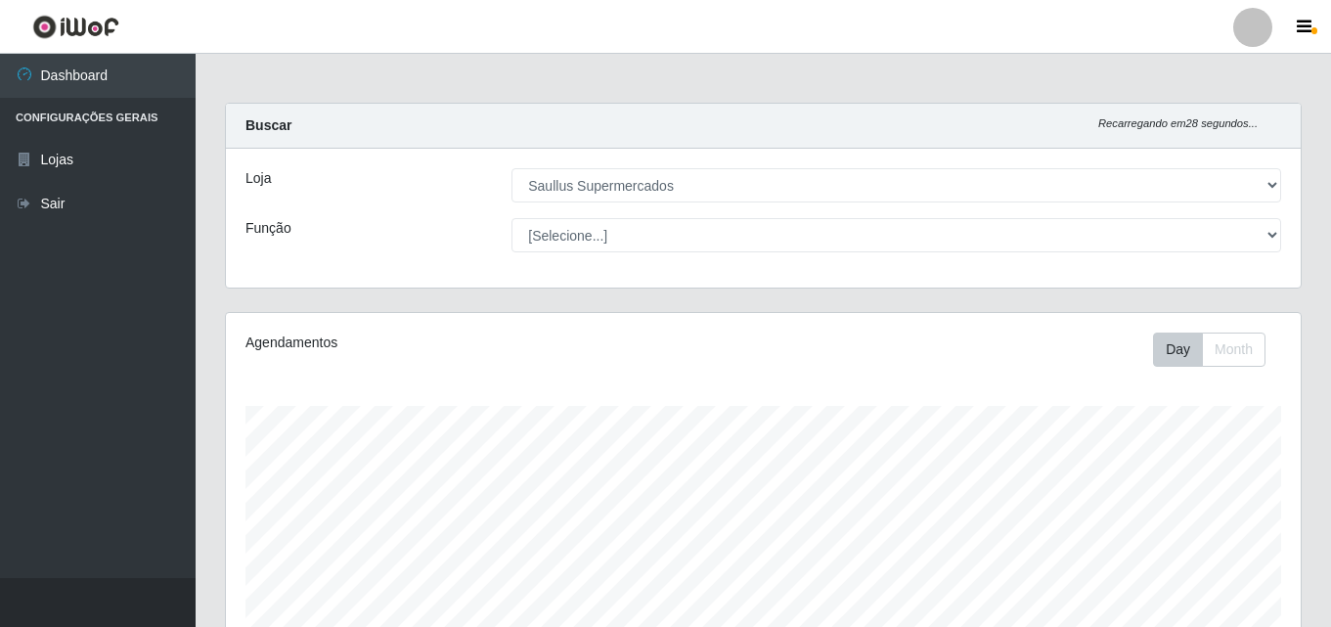 This screenshot has width=1331, height=627. I want to click on i: Recarregando em 28 segundos..., so click(1177, 123).